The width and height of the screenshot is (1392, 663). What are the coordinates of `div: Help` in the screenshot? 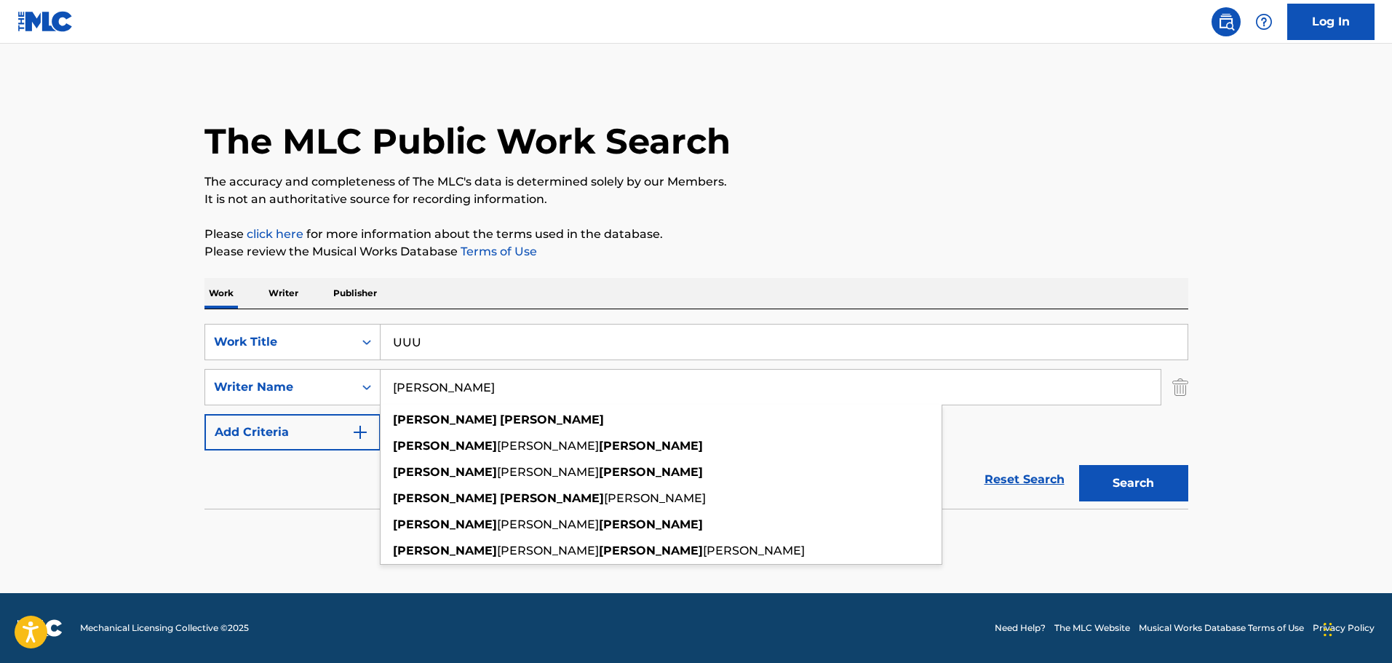 It's located at (1264, 22).